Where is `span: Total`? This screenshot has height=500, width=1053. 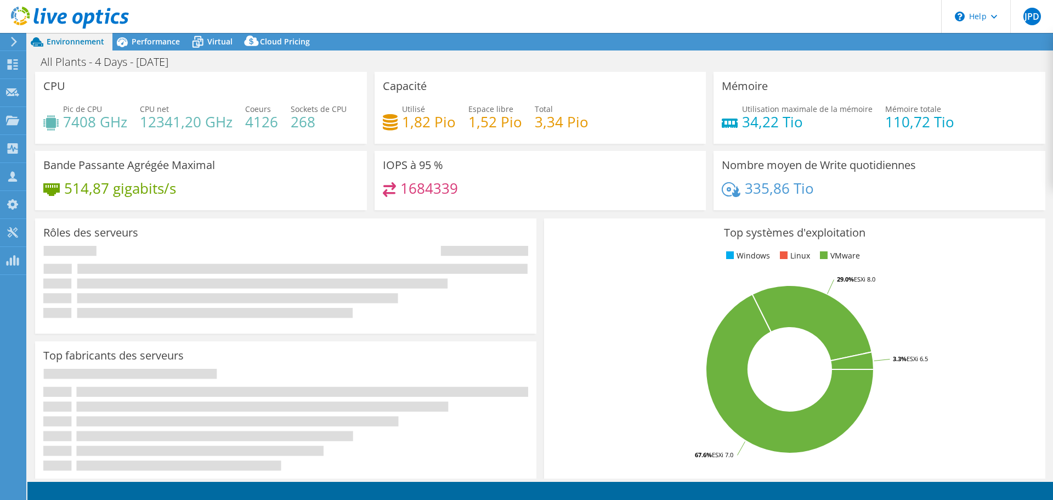 span: Total is located at coordinates (544, 109).